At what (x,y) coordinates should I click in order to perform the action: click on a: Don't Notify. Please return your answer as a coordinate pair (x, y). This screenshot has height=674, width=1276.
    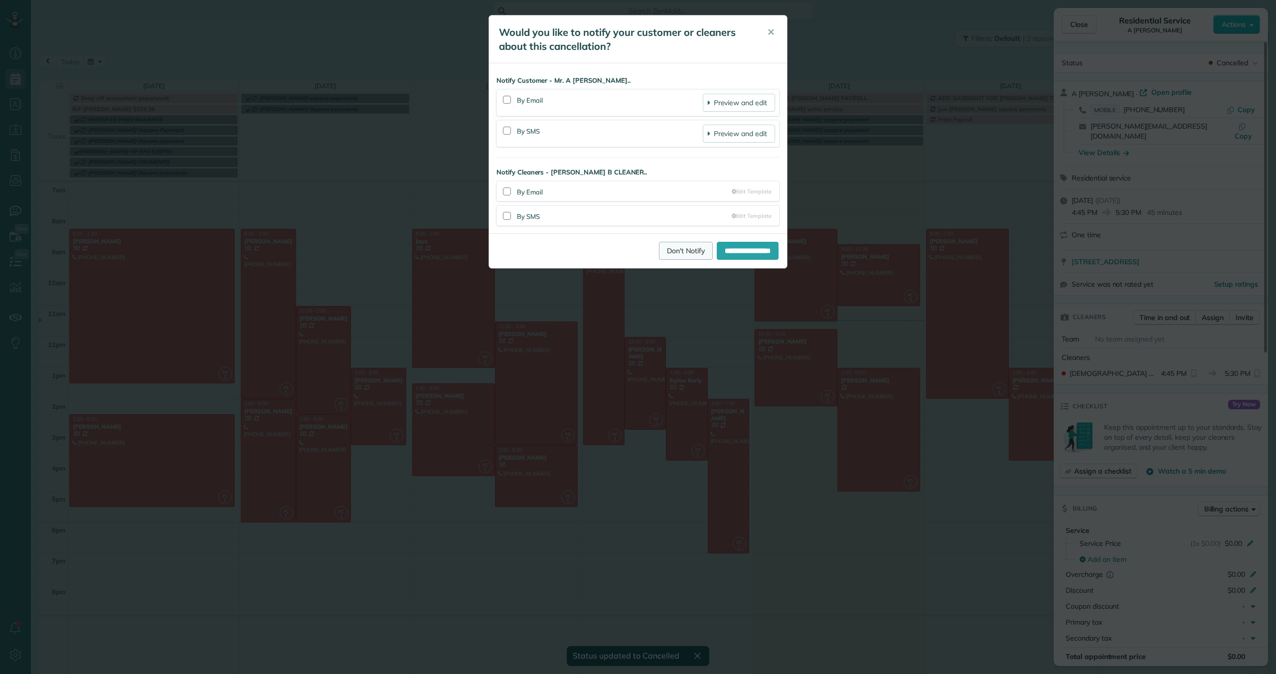
    Looking at the image, I should click on (686, 251).